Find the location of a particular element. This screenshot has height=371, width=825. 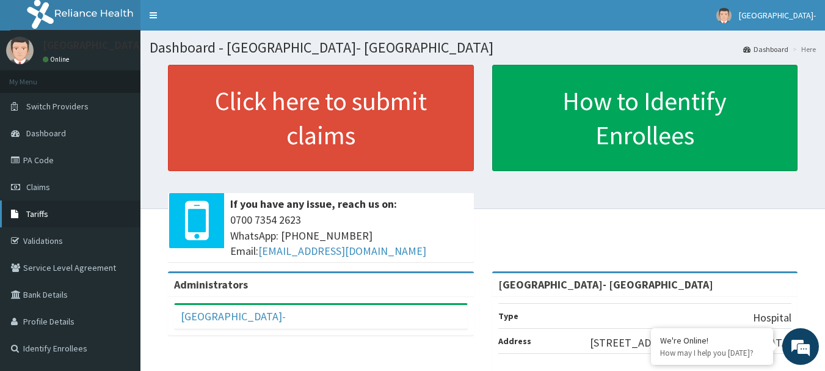

span: Tariffs is located at coordinates (37, 214).